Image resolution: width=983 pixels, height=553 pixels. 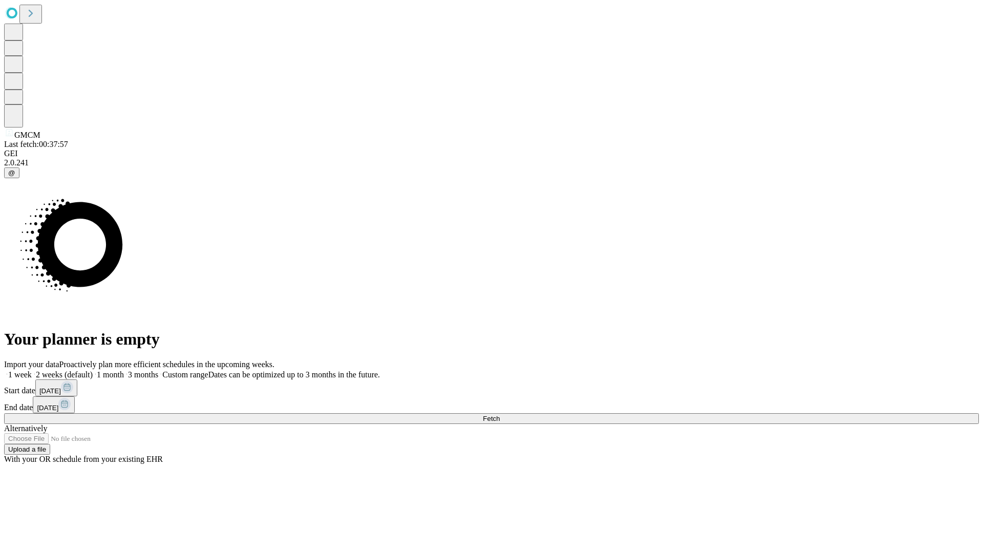 I want to click on span: 1 month, so click(x=110, y=374).